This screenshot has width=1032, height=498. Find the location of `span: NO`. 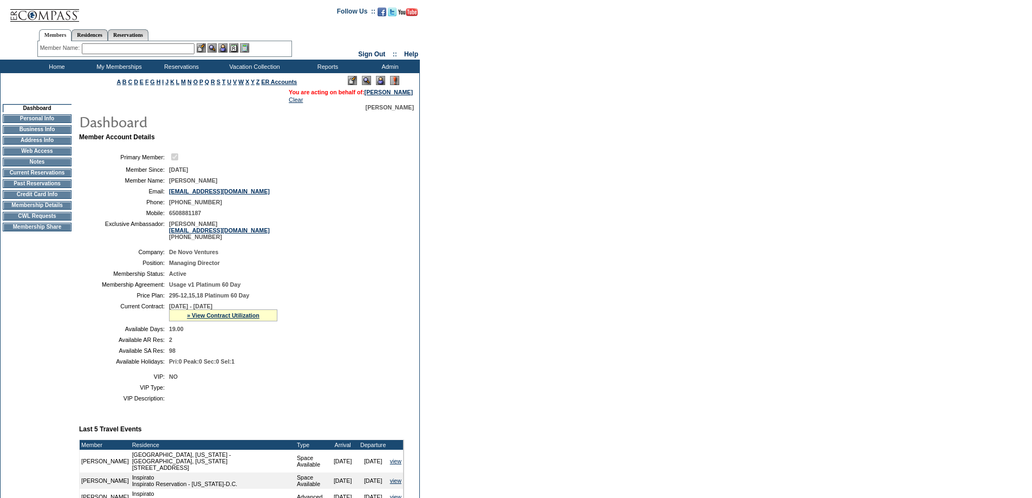

span: NO is located at coordinates (173, 376).